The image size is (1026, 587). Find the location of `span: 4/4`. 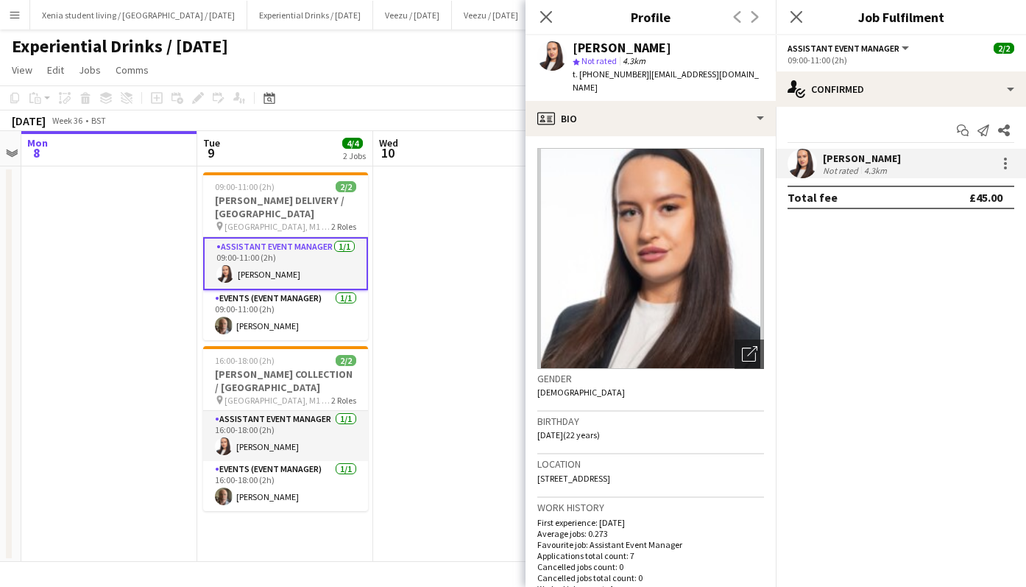

span: 4/4 is located at coordinates (353, 143).